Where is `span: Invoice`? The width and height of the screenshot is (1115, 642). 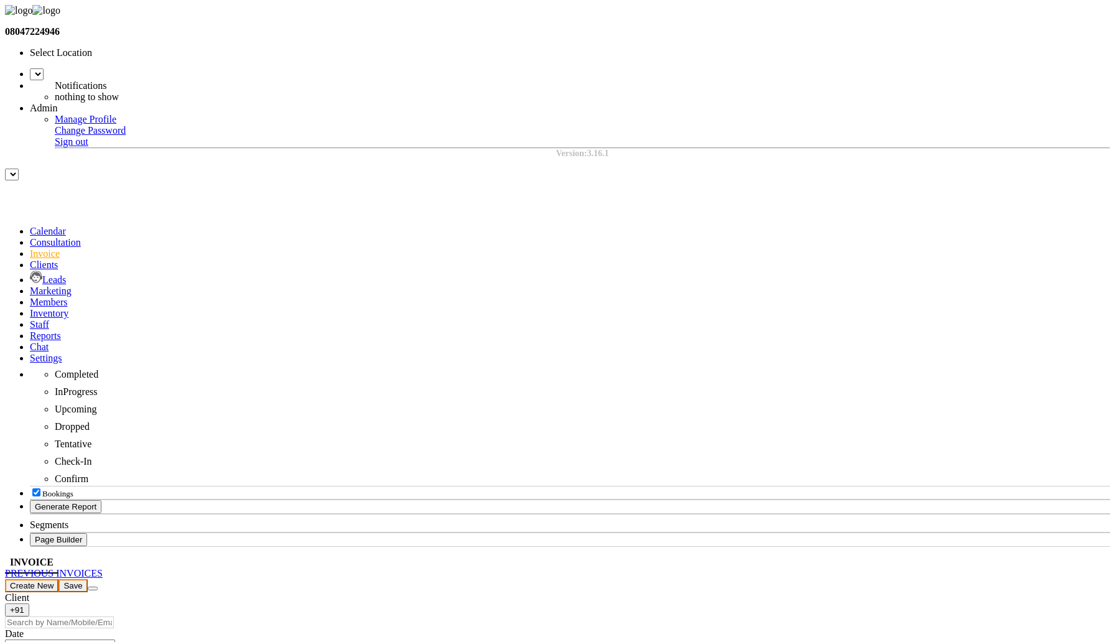 span: Invoice is located at coordinates (45, 253).